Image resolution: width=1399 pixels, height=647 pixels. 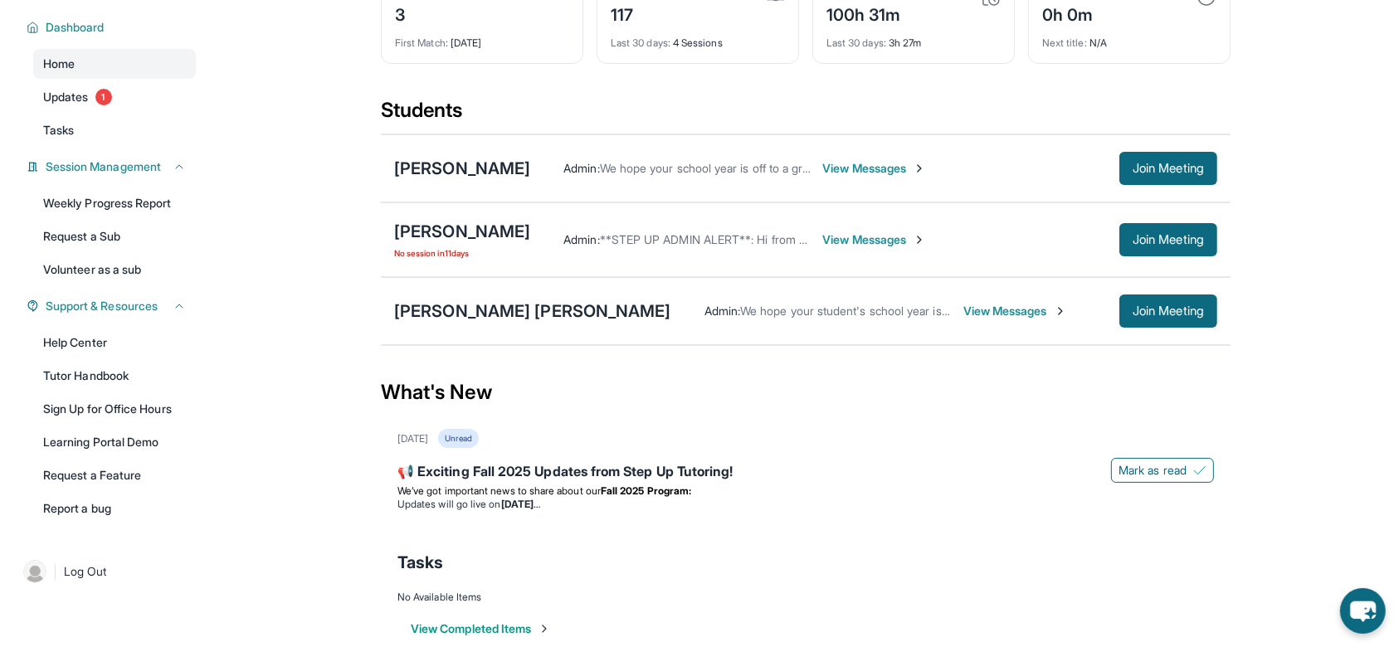 I want to click on a: Request a Sub, so click(x=115, y=237).